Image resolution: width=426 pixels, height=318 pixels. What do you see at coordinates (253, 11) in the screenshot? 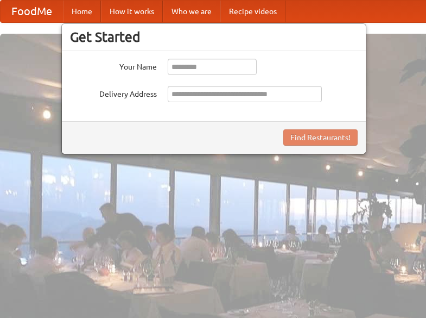
I see `a: Recipe videos` at bounding box center [253, 11].